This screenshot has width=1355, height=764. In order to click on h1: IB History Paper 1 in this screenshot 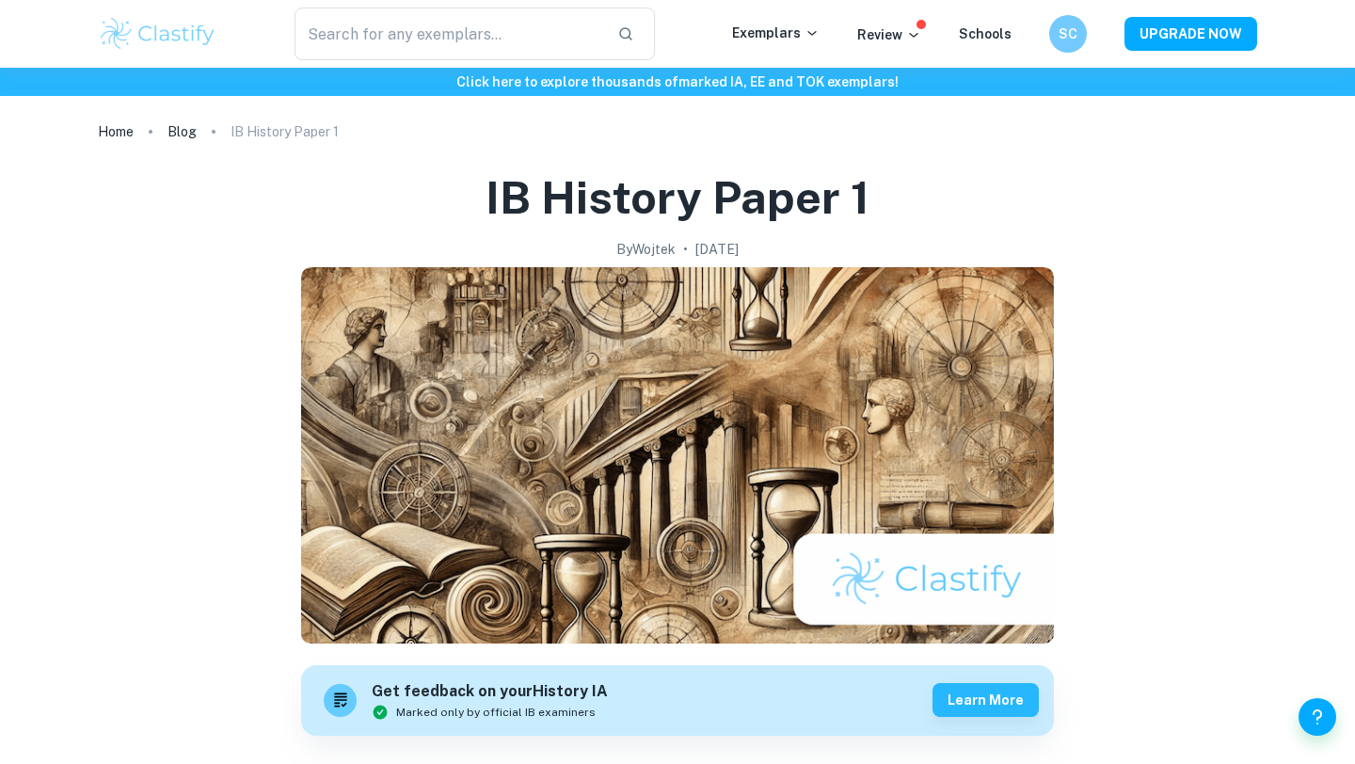, I will do `click(677, 198)`.